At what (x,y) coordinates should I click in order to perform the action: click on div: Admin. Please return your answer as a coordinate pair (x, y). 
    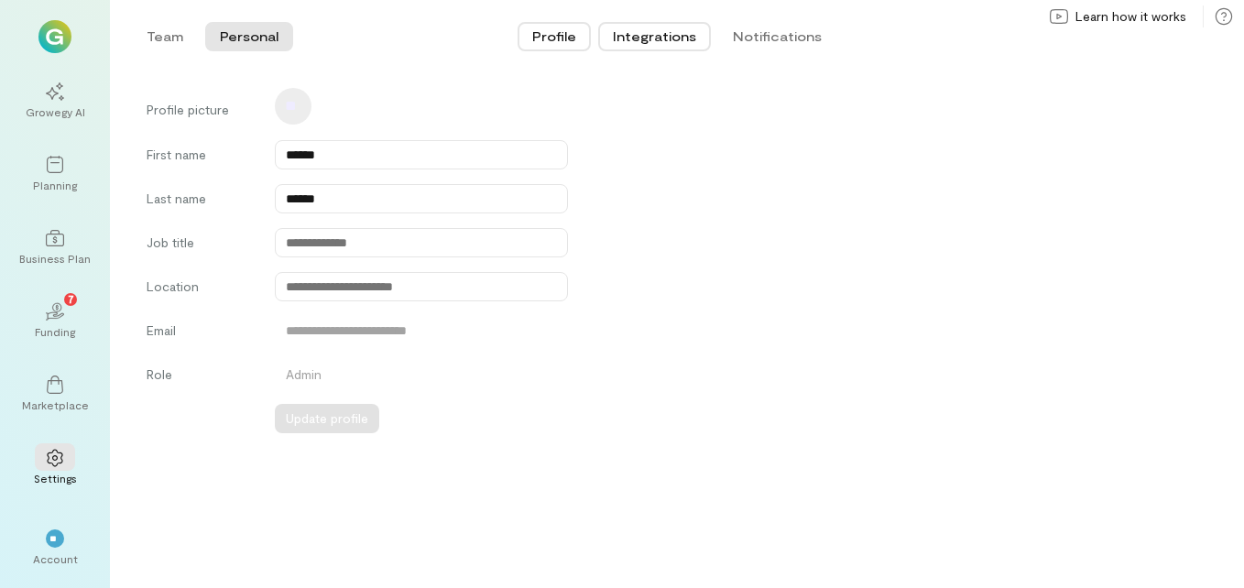
    Looking at the image, I should click on (421, 377).